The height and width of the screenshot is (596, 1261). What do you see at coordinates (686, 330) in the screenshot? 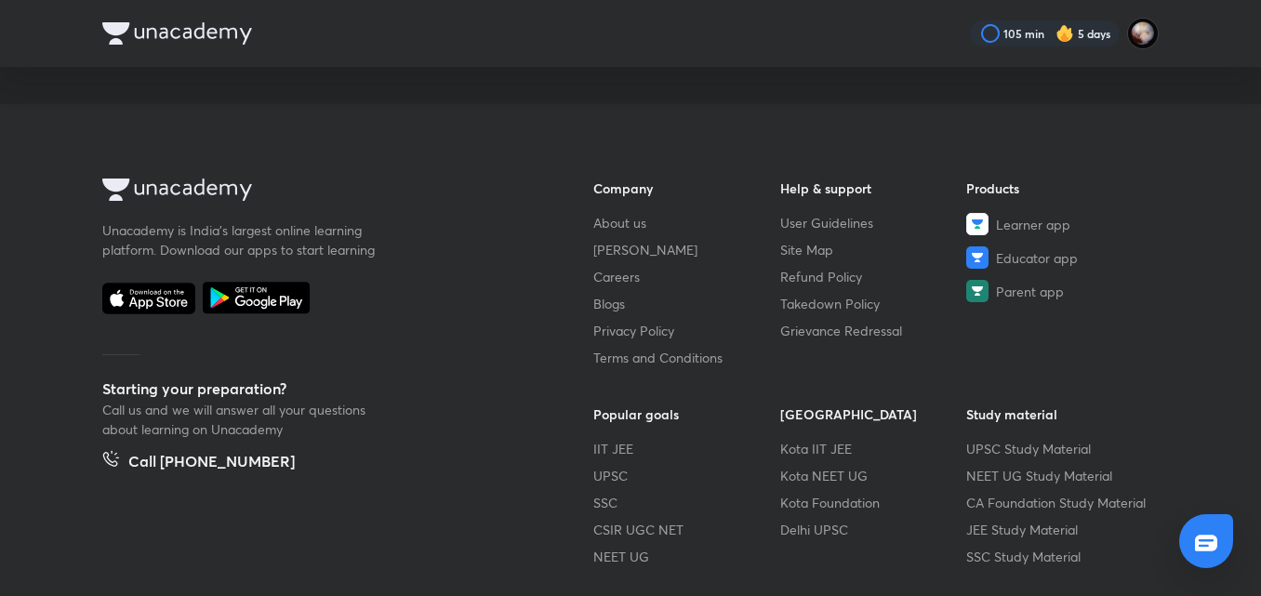
I see `a: Privacy Policy` at bounding box center [686, 330].